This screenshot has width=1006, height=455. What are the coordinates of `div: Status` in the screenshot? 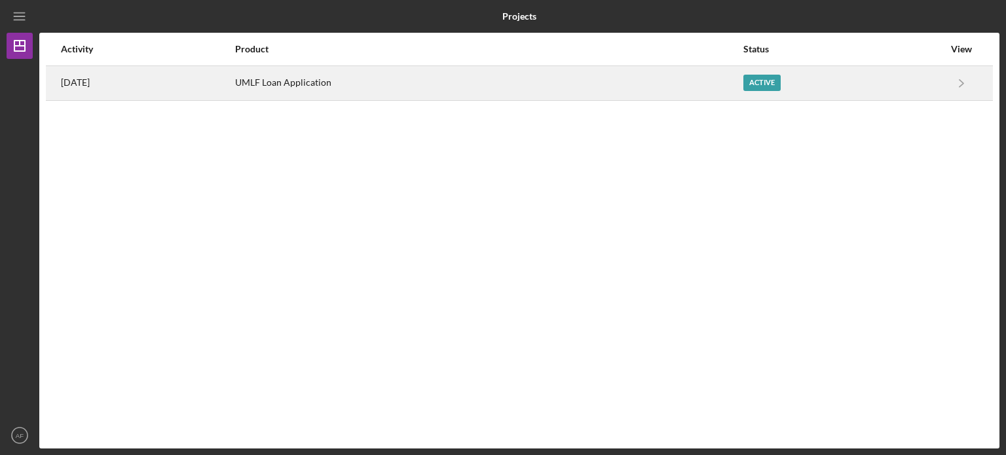 It's located at (843, 49).